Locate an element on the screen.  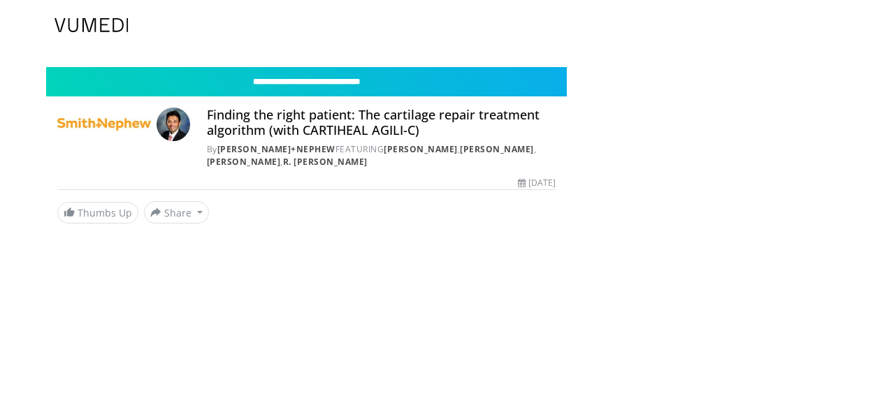
h4: Finding the right patient: The cartilage repair treatment algorithm (with CARTIHEAL AGILI-C) is located at coordinates (381, 122).